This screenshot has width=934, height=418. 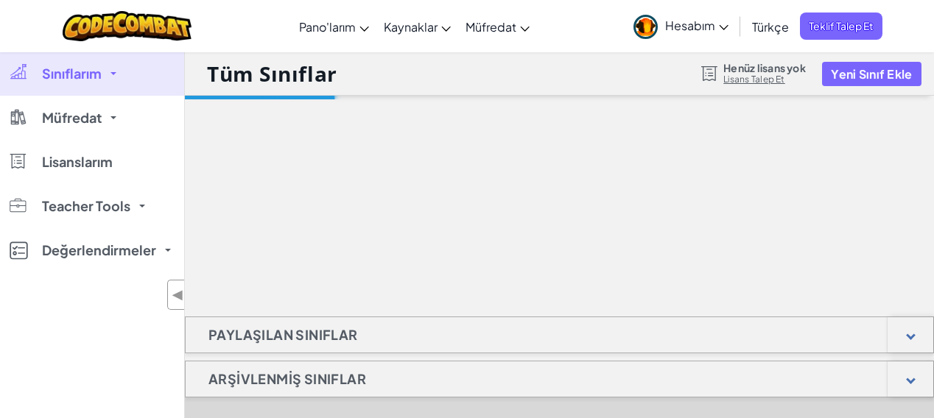 What do you see at coordinates (272, 74) in the screenshot?
I see `h1: Tüm Sınıflar` at bounding box center [272, 74].